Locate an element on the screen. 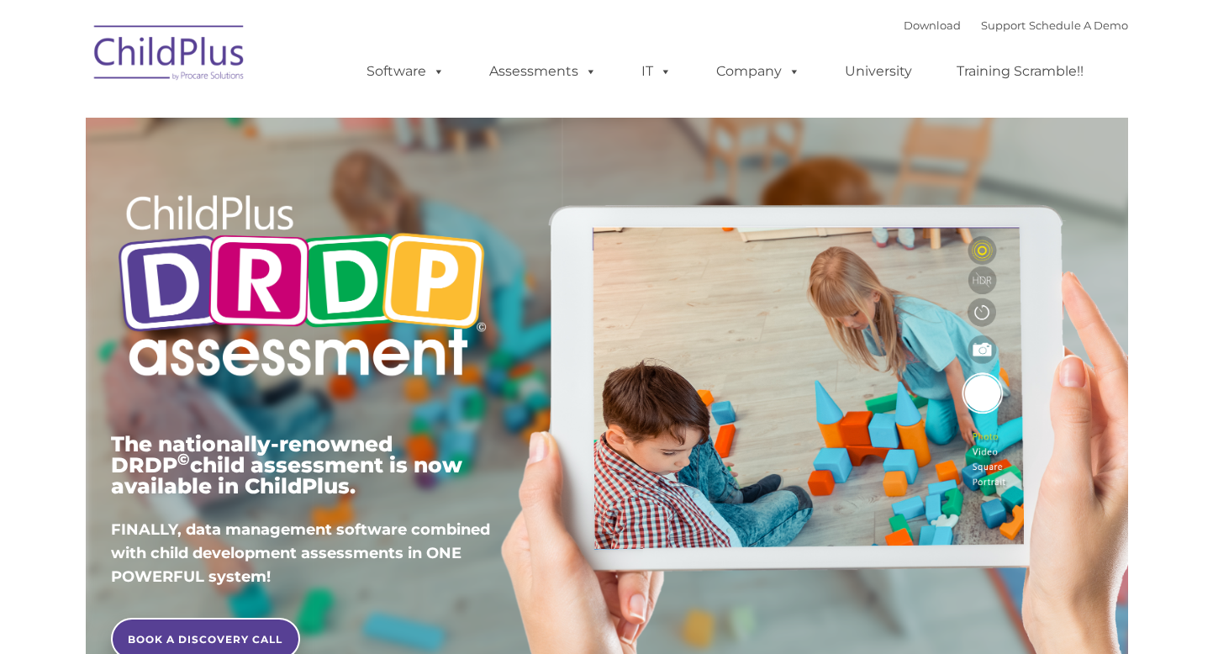 This screenshot has width=1213, height=654. a: University is located at coordinates (878, 71).